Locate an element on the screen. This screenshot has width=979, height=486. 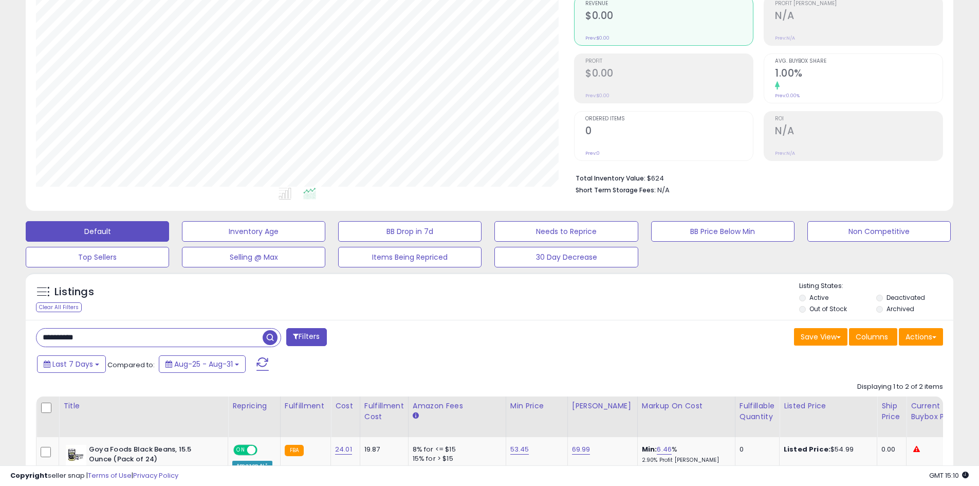
span: Last 7 Days is located at coordinates (72, 364).